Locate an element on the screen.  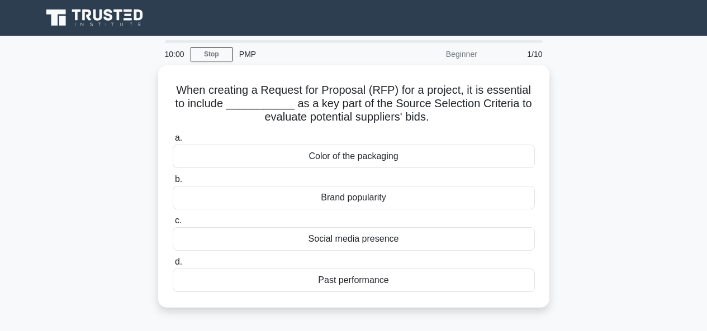
div: Past performance is located at coordinates (354, 280).